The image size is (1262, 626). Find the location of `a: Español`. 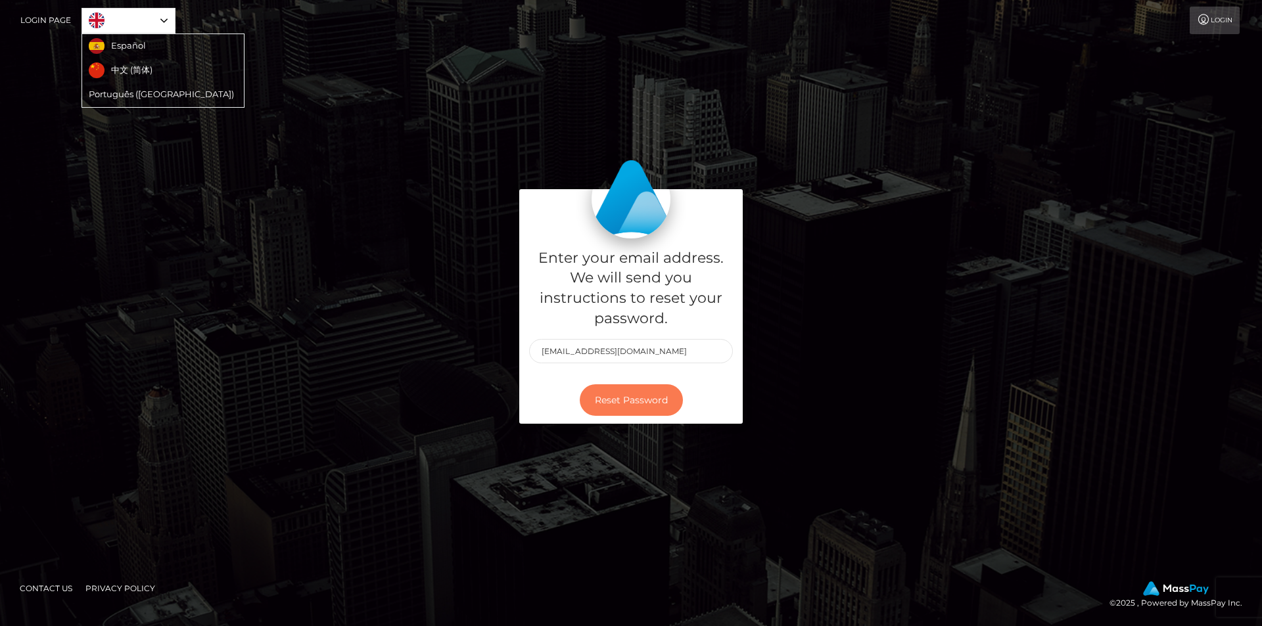

a: Español is located at coordinates (119, 46).